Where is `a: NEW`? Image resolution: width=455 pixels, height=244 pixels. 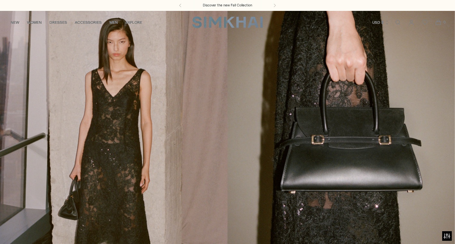 a: NEW is located at coordinates (15, 22).